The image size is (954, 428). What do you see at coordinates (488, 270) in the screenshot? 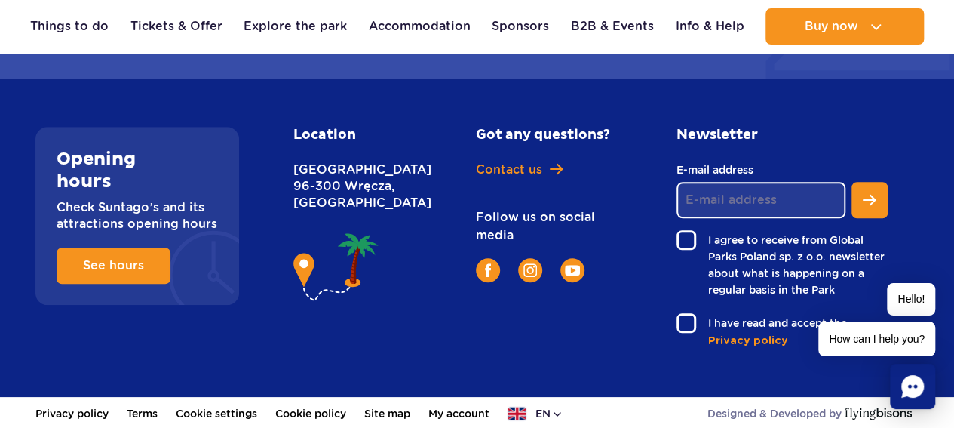
I see `img: Facebook` at bounding box center [488, 270].